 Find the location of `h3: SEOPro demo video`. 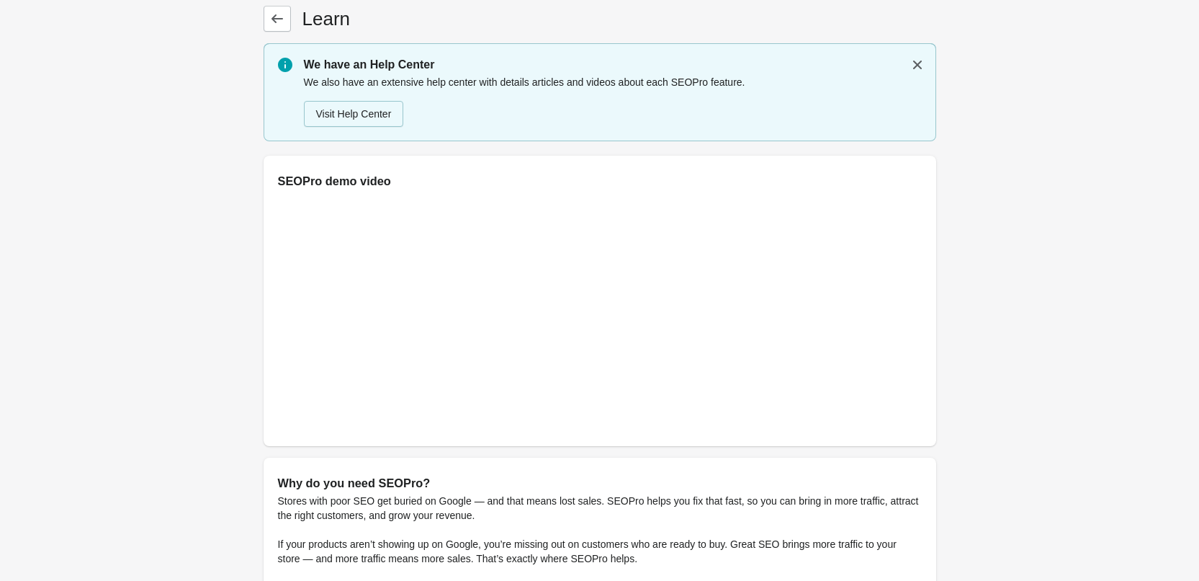

h3: SEOPro demo video is located at coordinates (600, 181).